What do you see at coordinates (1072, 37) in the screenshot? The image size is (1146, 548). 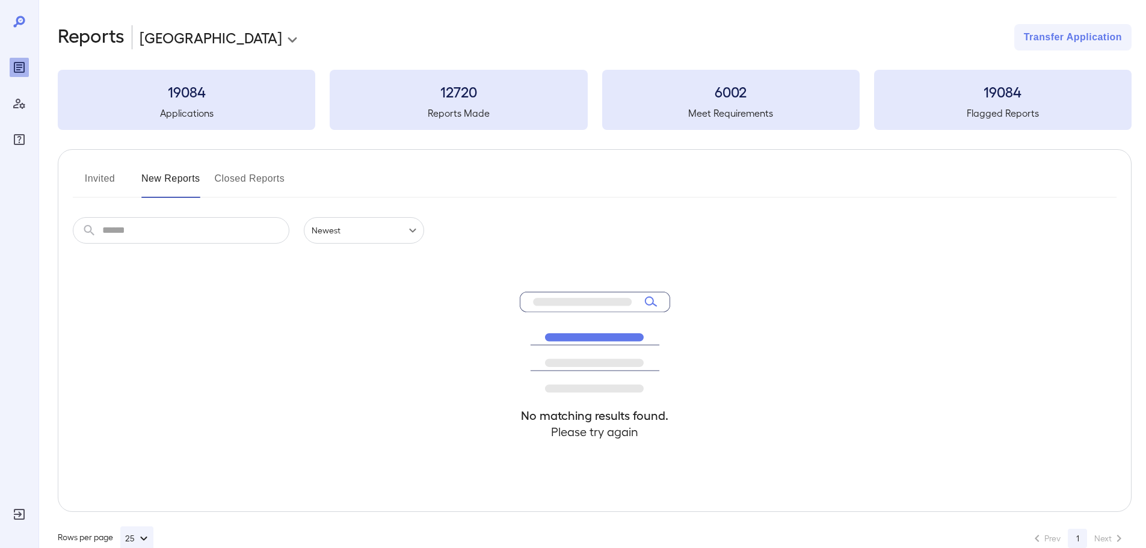 I see `button: Transfer Application` at bounding box center [1072, 37].